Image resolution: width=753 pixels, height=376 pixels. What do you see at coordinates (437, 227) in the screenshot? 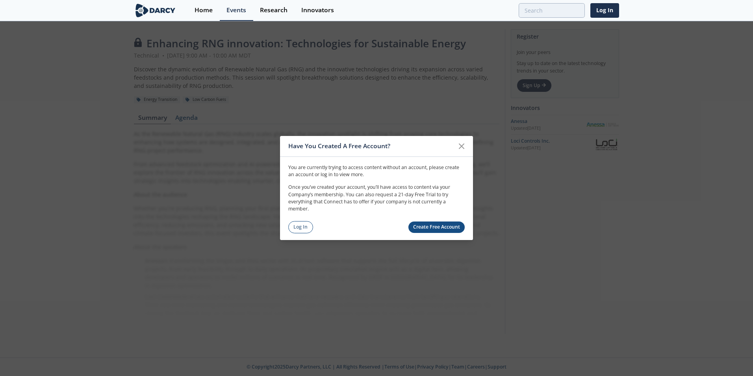
I see `a: Create Free Account` at bounding box center [437, 227].